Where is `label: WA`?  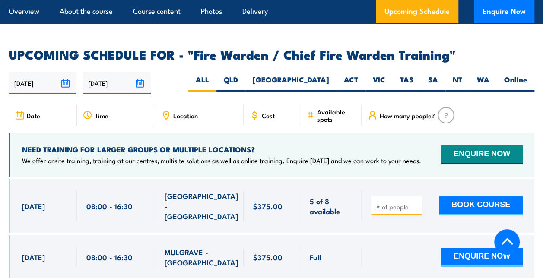
label: WA is located at coordinates (483, 83).